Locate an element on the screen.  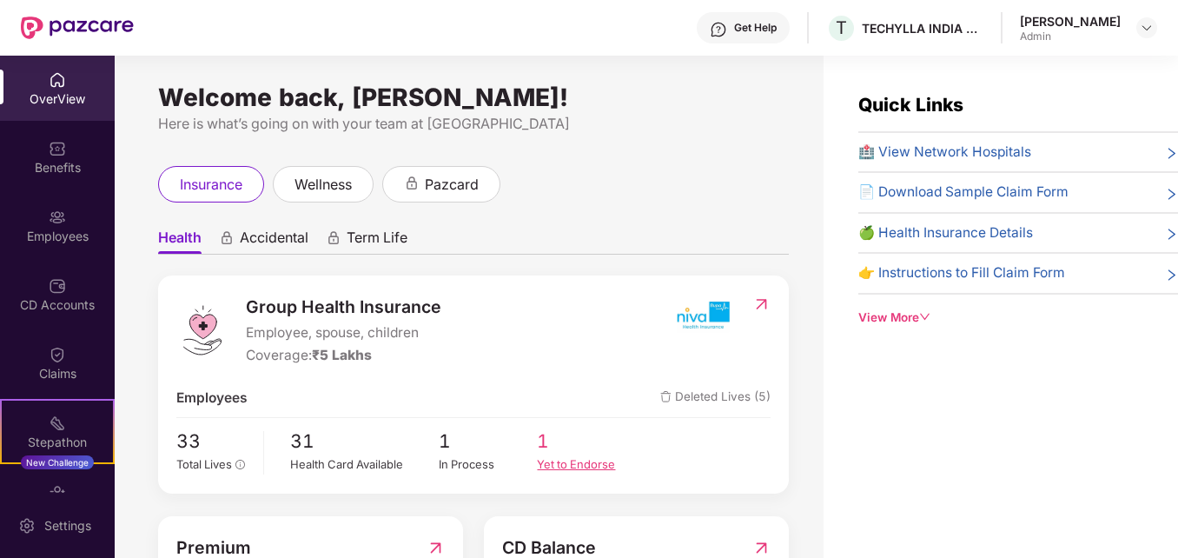
span: insurance is located at coordinates (211, 184).